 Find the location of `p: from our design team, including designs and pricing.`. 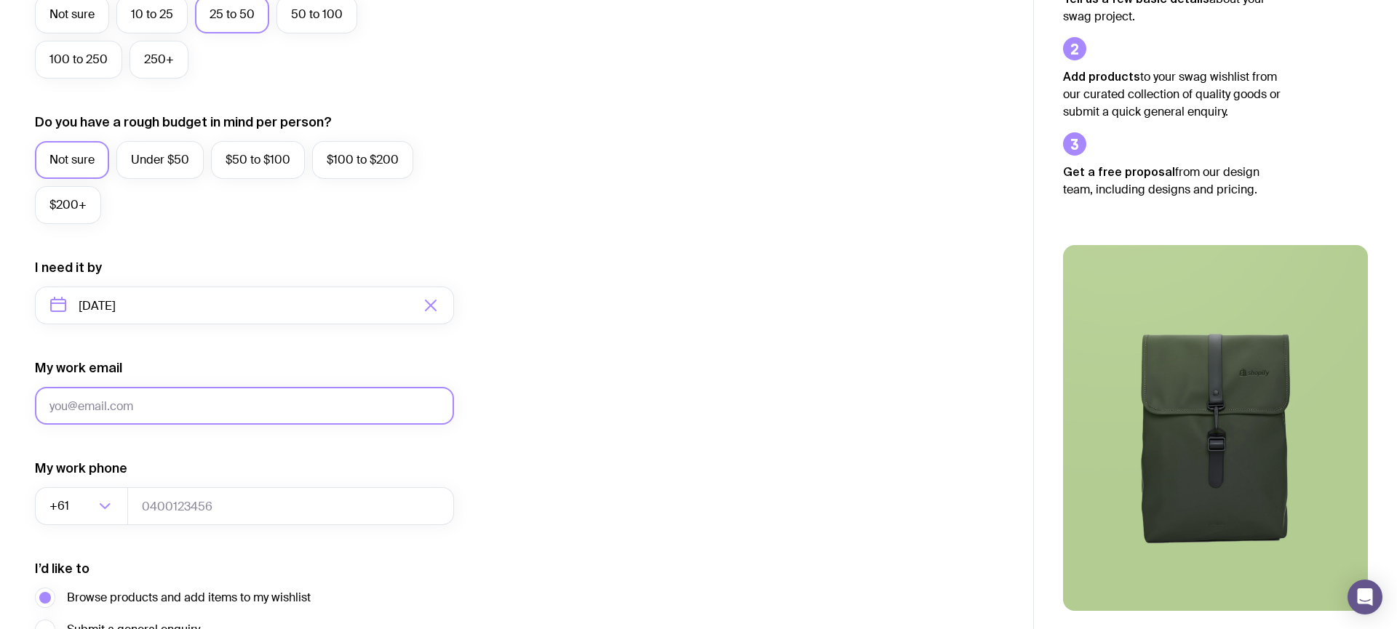

p: from our design team, including designs and pricing. is located at coordinates (1172, 180).